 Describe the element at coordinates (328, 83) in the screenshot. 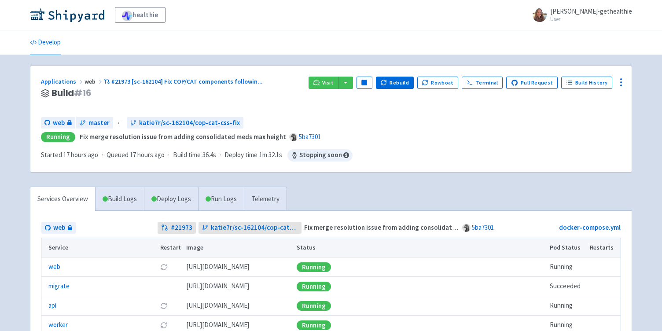

I see `span: Visit` at that location.